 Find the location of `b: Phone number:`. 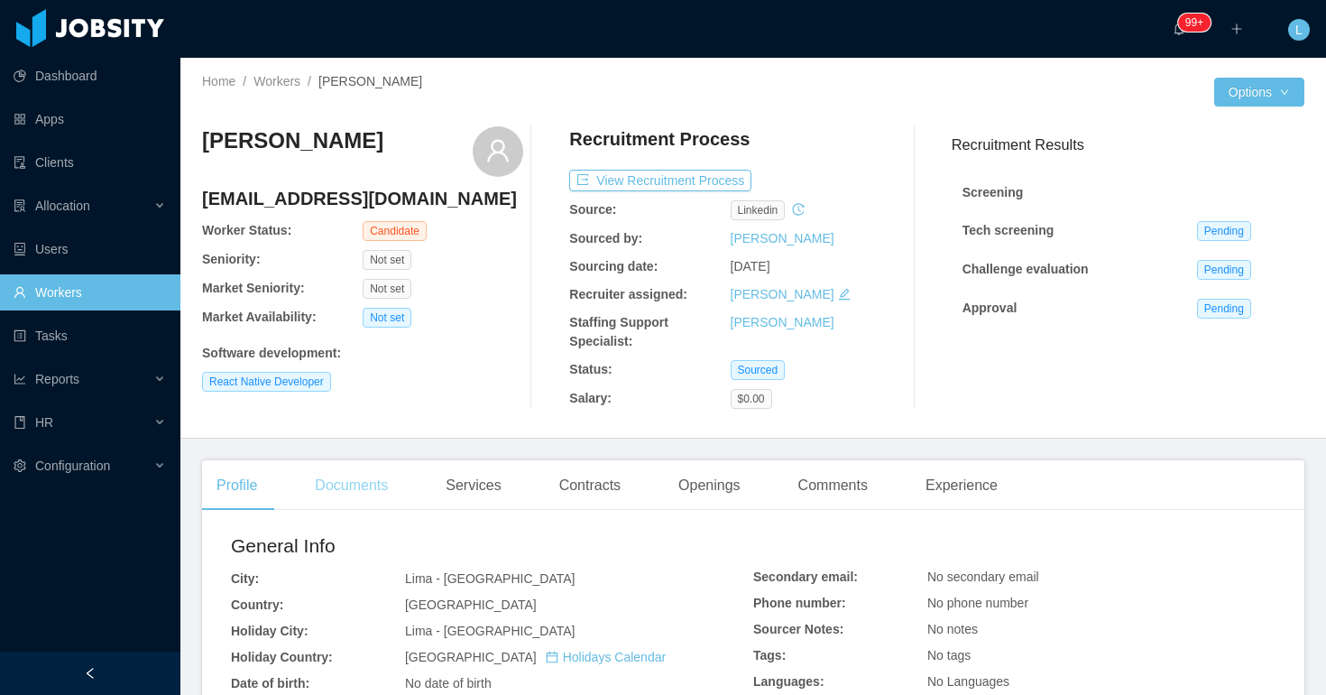

b: Phone number: is located at coordinates (799, 603).